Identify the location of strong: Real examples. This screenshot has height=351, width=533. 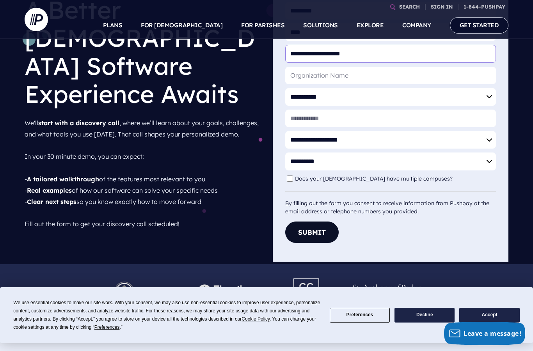
(49, 190).